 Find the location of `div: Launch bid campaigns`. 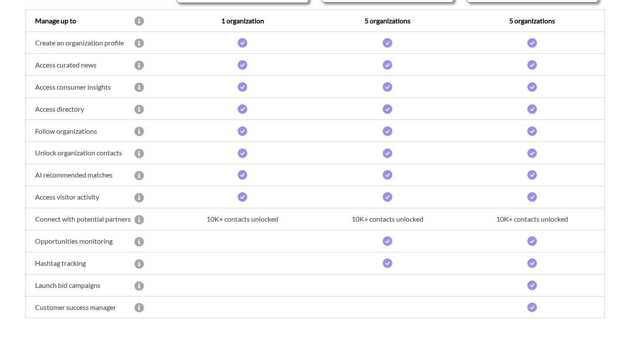

div: Launch bid campaigns is located at coordinates (80, 285).